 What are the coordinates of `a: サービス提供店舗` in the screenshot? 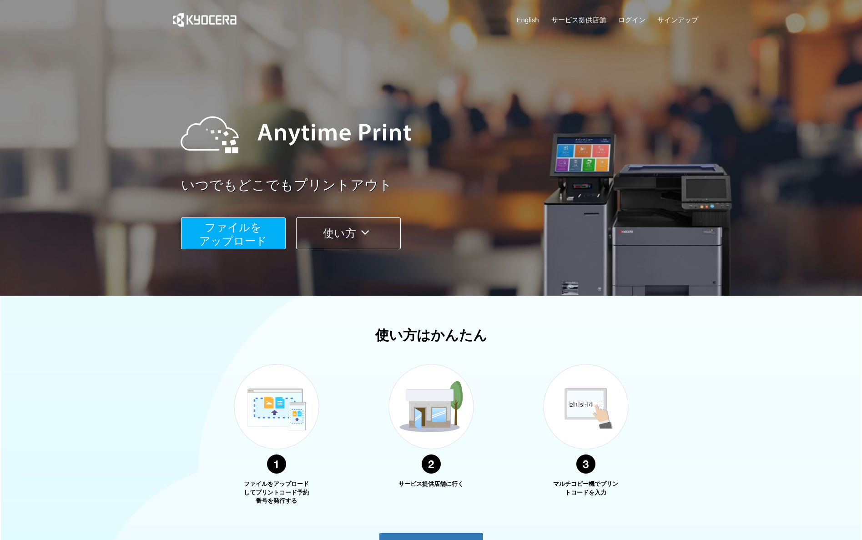 It's located at (579, 20).